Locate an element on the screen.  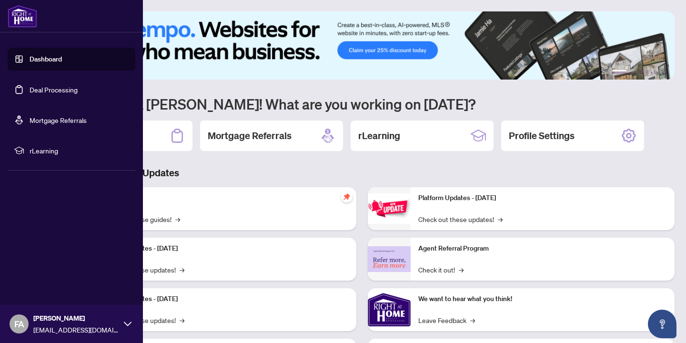
a: Check out these updates!→ is located at coordinates (460, 219).